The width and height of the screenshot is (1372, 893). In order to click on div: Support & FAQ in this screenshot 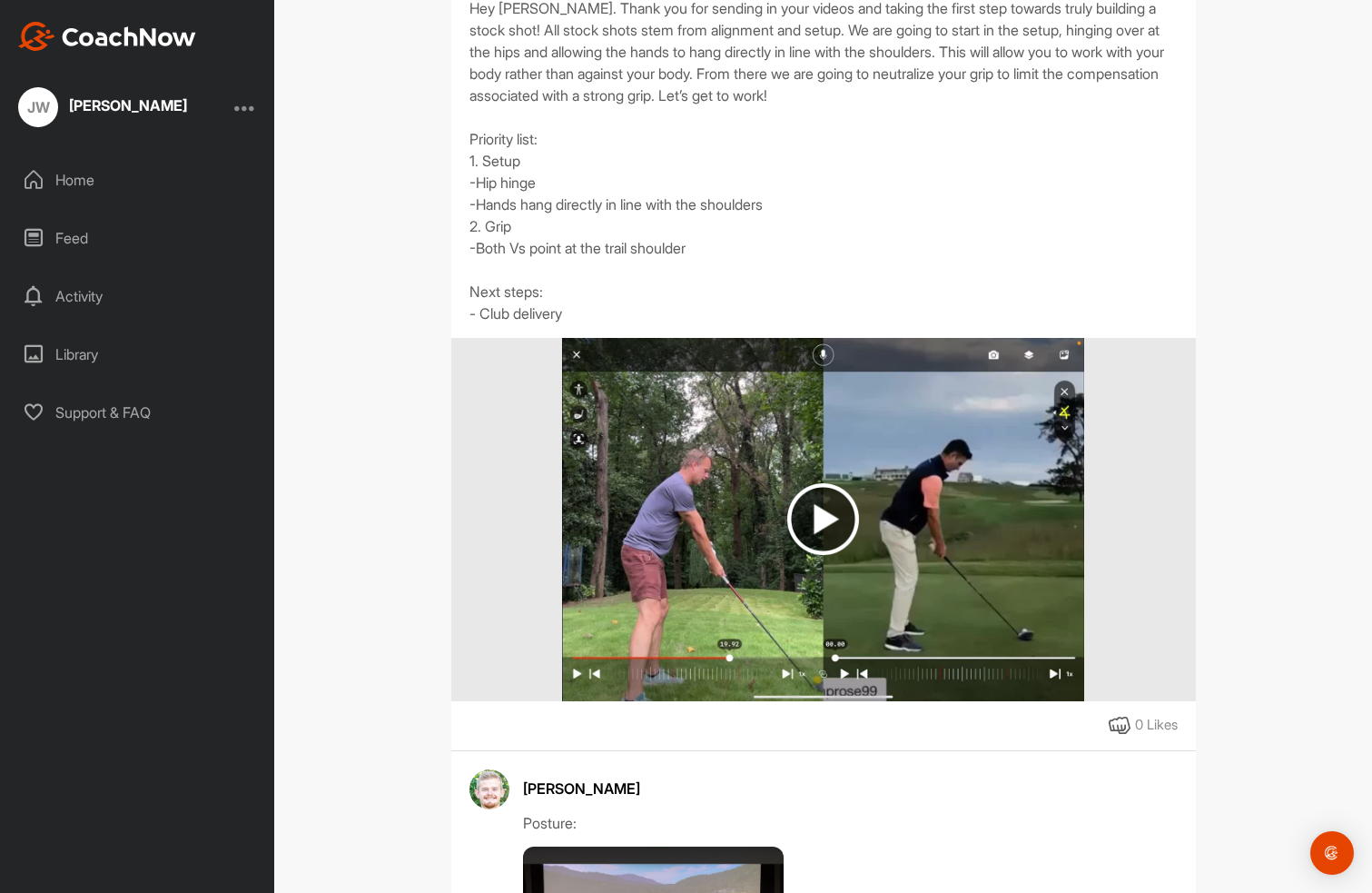, I will do `click(138, 413)`.